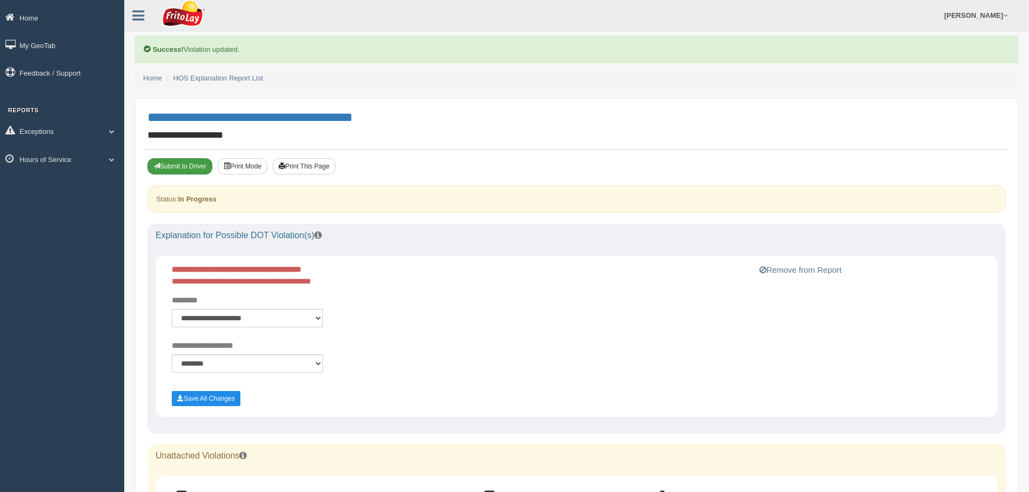  What do you see at coordinates (242, 166) in the screenshot?
I see `button: Print Mode` at bounding box center [242, 166].